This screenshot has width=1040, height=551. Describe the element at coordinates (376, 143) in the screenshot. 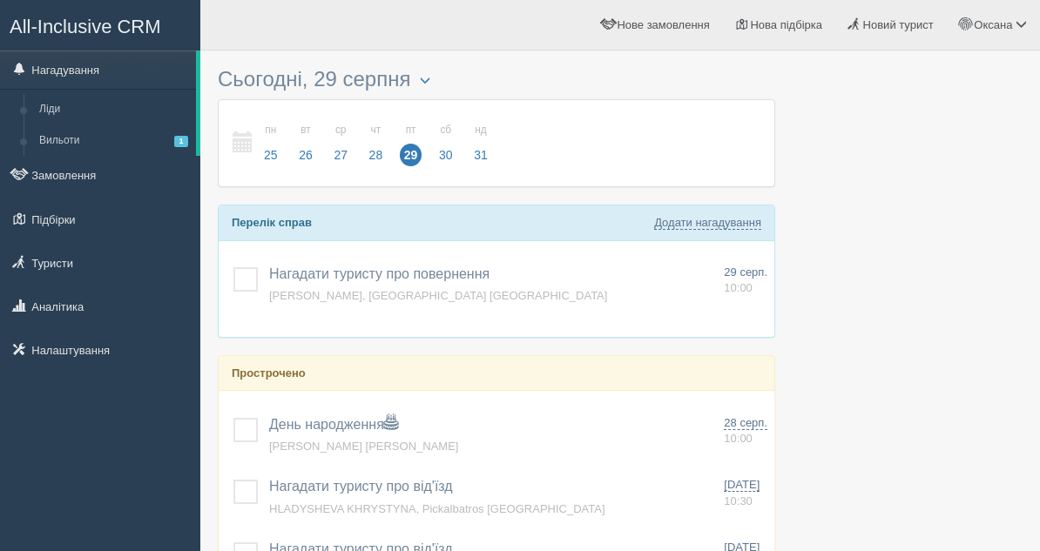

I see `a: чт 28` at that location.